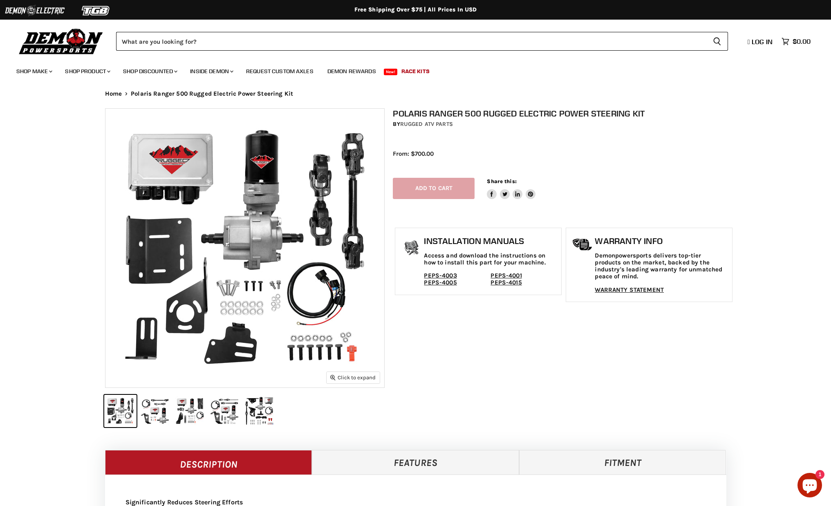 The image size is (831, 506). I want to click on a: WARRANTY STATEMENT, so click(629, 290).